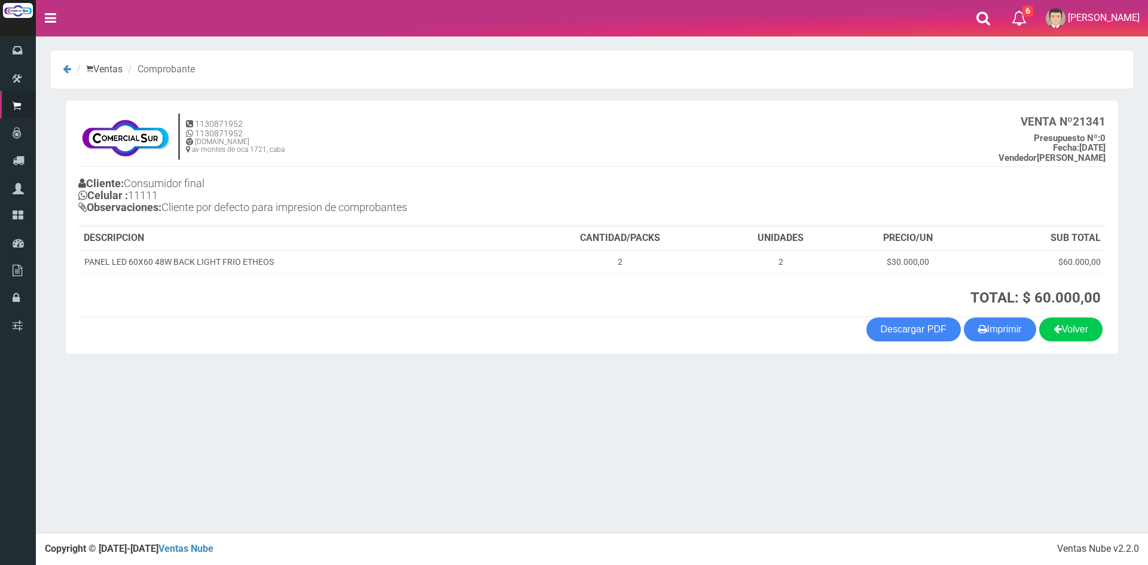  I want to click on img: f695dc5f3a855ddc19300c990e0c55a2.jpg, so click(125, 137).